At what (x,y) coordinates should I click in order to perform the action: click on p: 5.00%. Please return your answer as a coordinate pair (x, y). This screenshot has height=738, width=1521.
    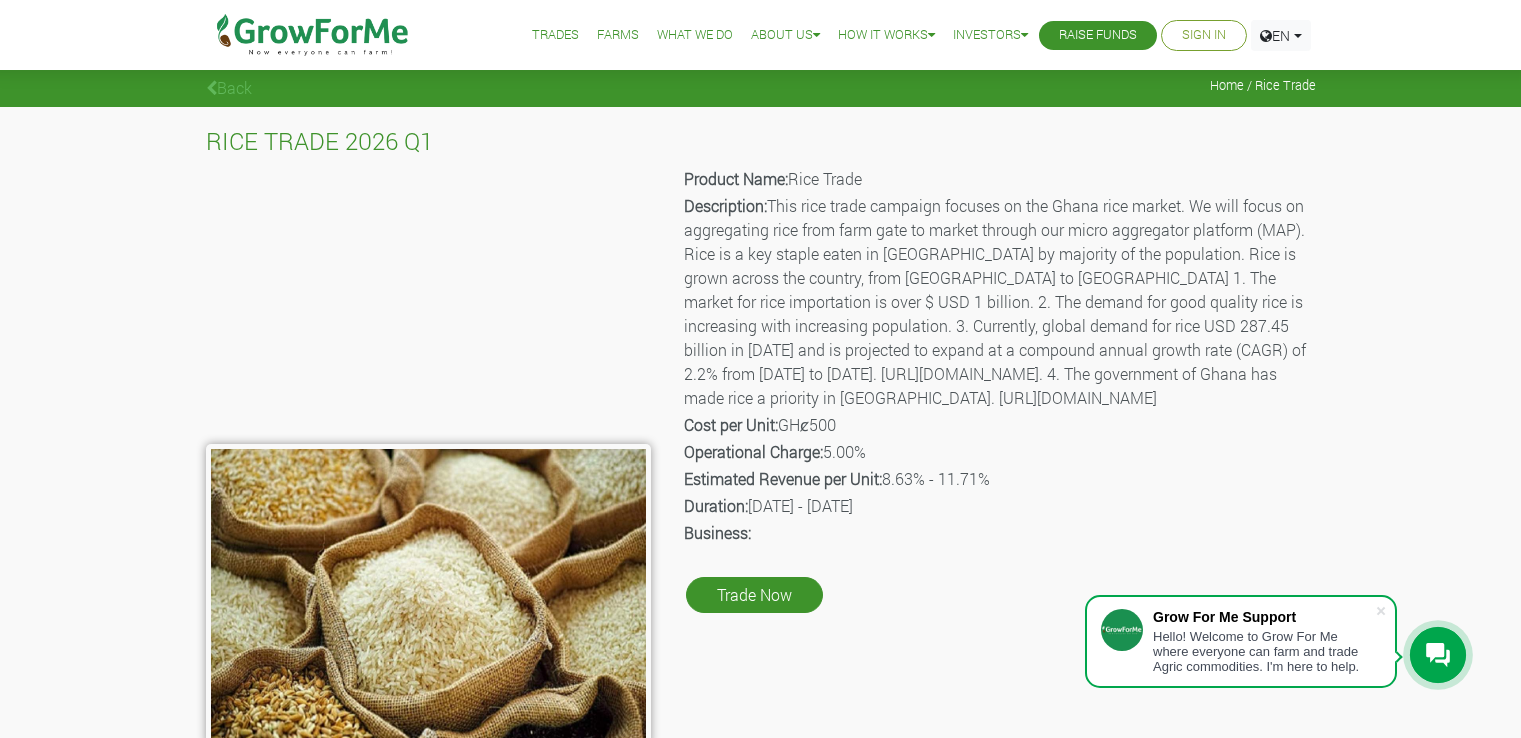
    Looking at the image, I should click on (998, 452).